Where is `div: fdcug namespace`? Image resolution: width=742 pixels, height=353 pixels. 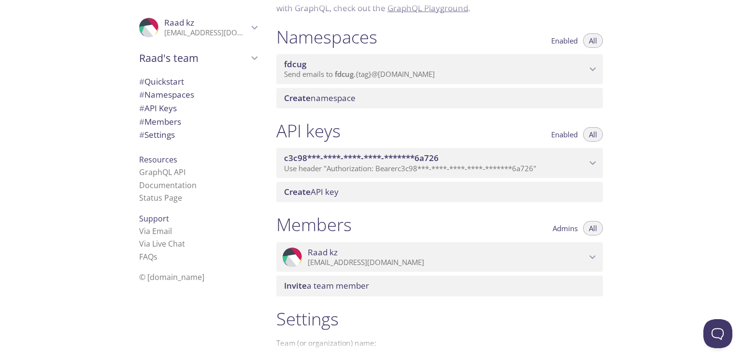 div: fdcug namespace is located at coordinates (440, 69).